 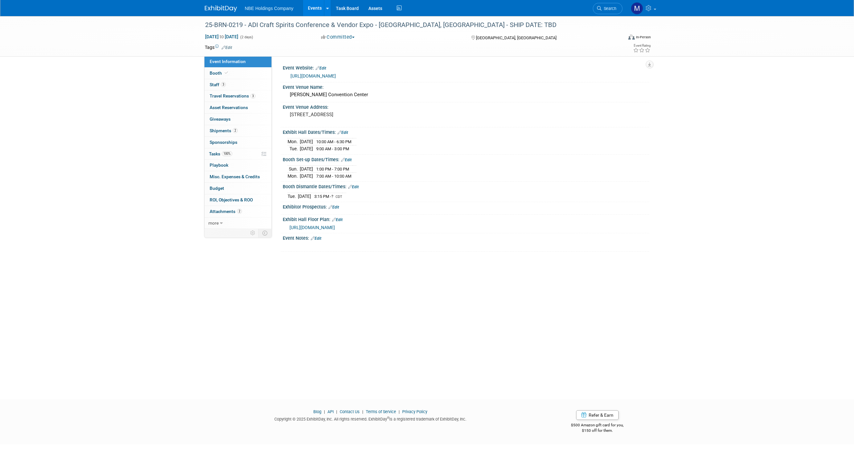 I want to click on span: 100%, so click(x=227, y=154).